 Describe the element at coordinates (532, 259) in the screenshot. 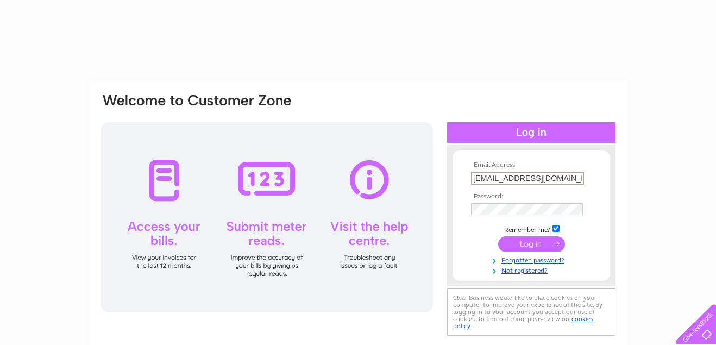

I see `a: Forgotten password?` at that location.